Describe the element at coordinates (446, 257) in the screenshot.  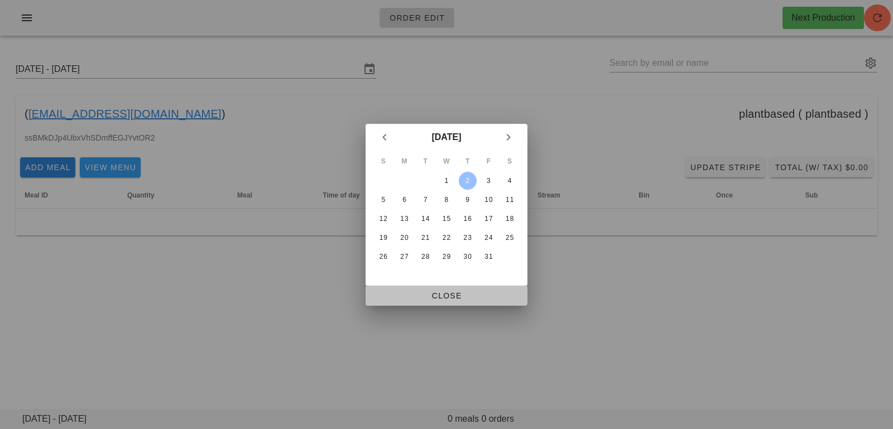
I see `button: 29` at that location.